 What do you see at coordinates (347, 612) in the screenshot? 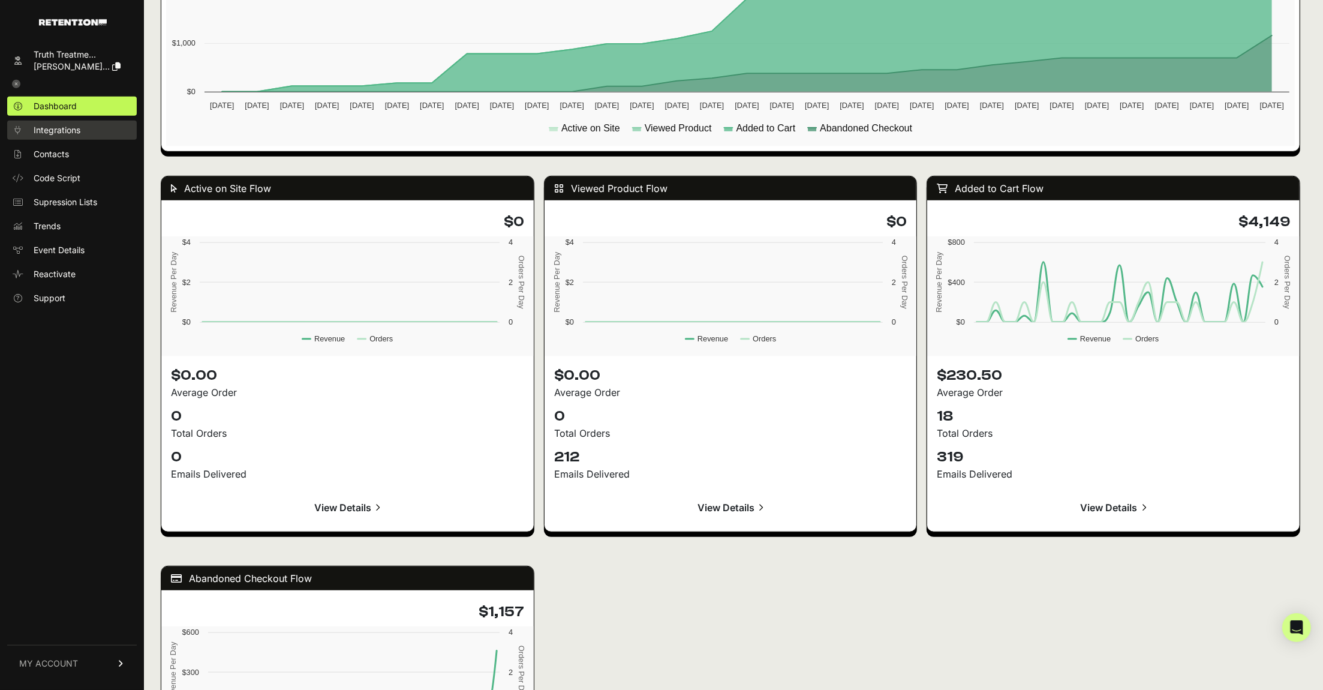
I see `h4: $1,157` at bounding box center [347, 612].